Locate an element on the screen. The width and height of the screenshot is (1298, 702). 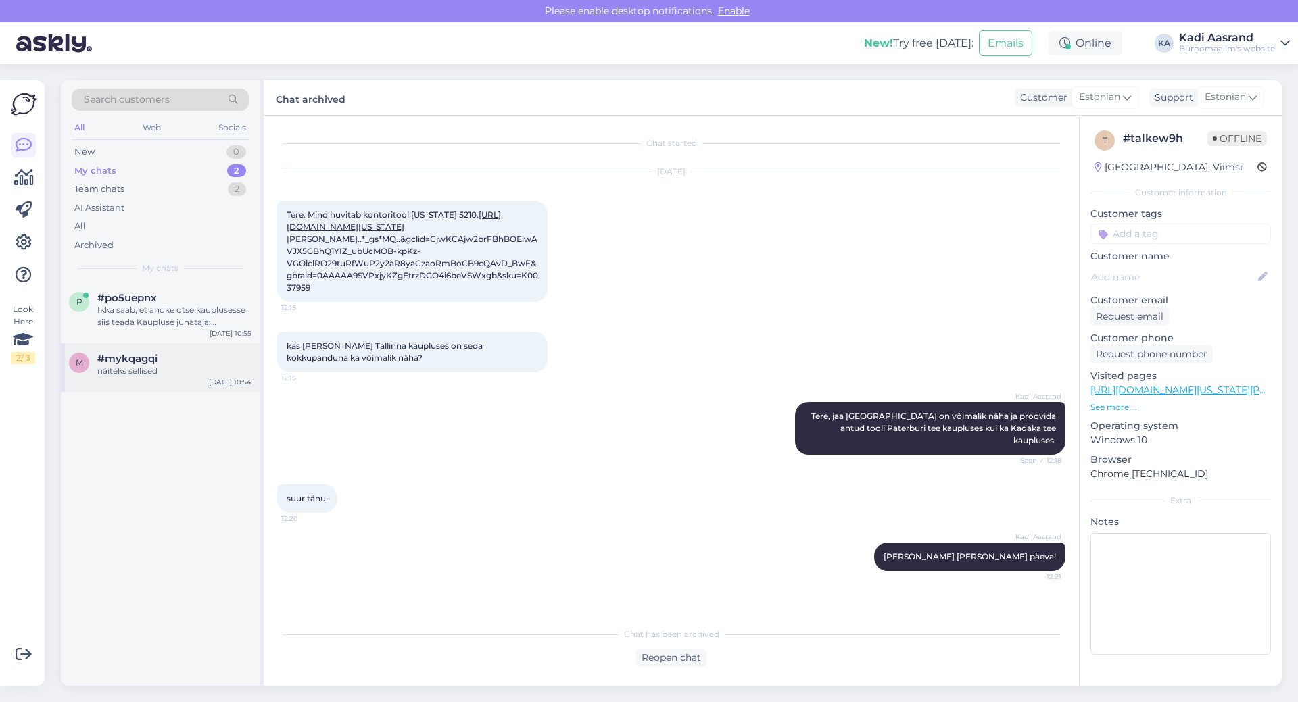
p: Customer tags is located at coordinates (1180, 214).